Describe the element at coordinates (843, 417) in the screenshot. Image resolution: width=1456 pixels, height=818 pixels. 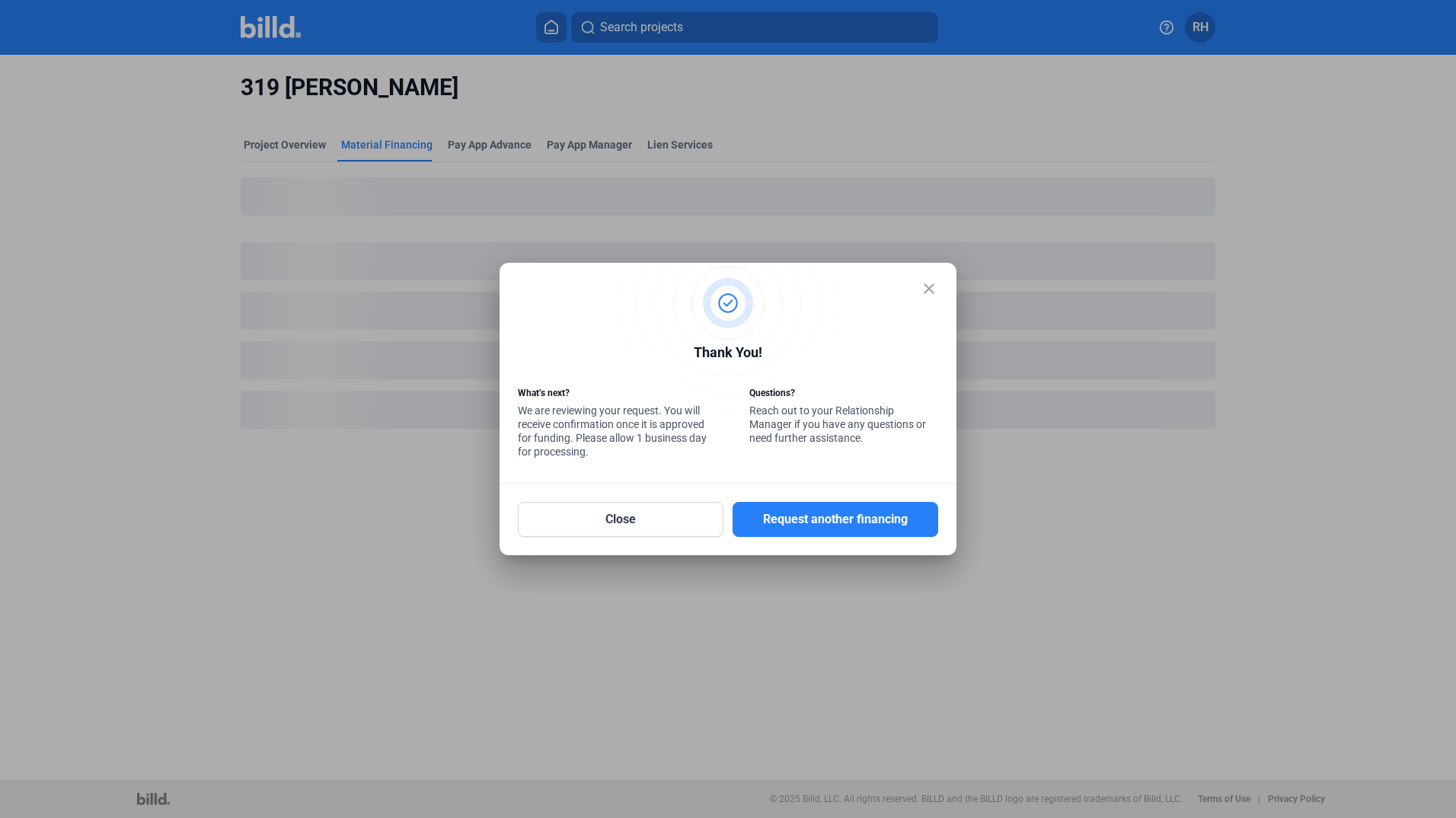
I see `div: Reach out to your Relationship Manager if you have any questions or need further assistance.` at that location.